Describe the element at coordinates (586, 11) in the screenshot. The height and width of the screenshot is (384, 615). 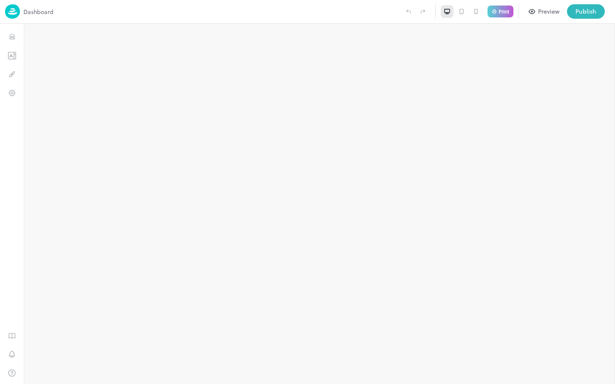
I see `button: Publish` at that location.